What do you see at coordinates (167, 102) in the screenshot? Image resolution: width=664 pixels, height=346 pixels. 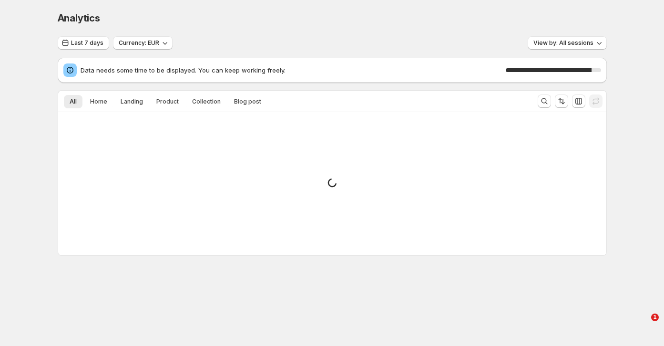 I see `span: Product` at bounding box center [167, 102].